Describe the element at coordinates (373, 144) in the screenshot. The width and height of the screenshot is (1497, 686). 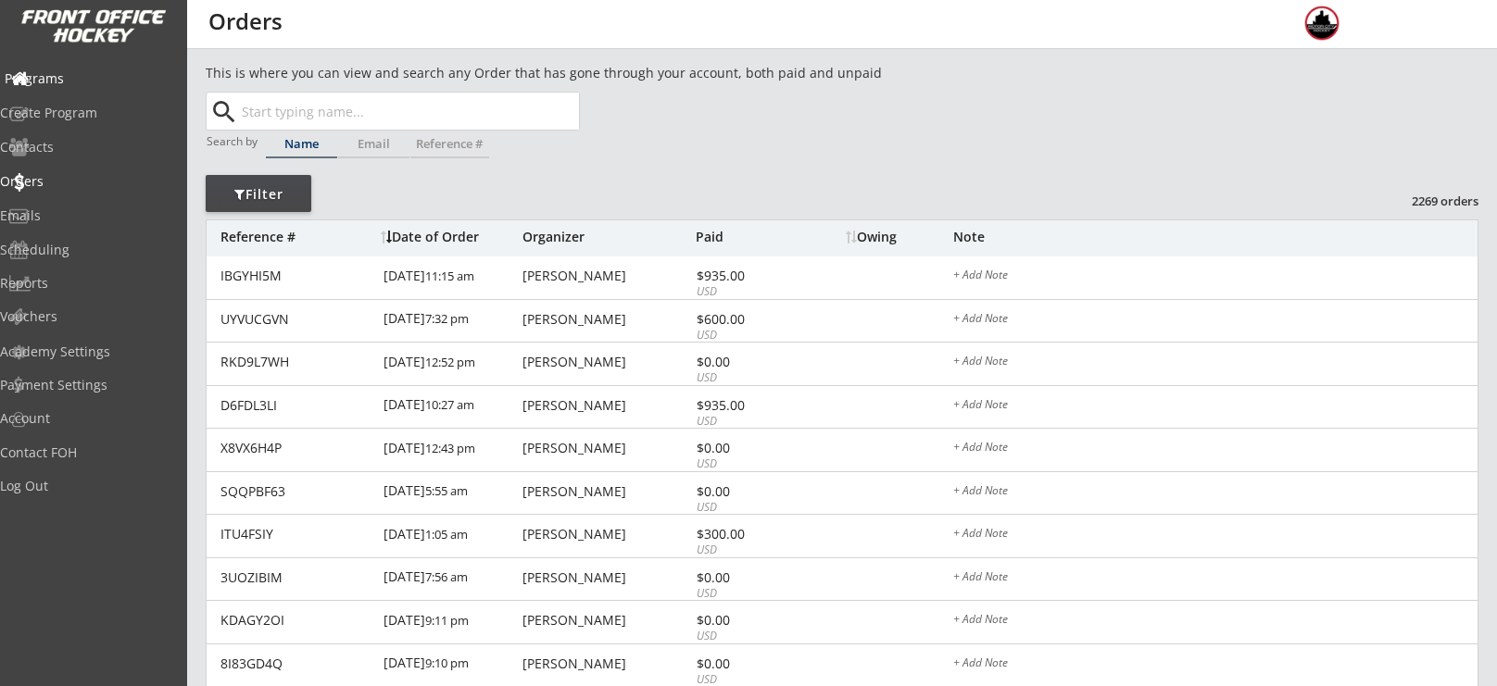
I see `div: Email` at that location.